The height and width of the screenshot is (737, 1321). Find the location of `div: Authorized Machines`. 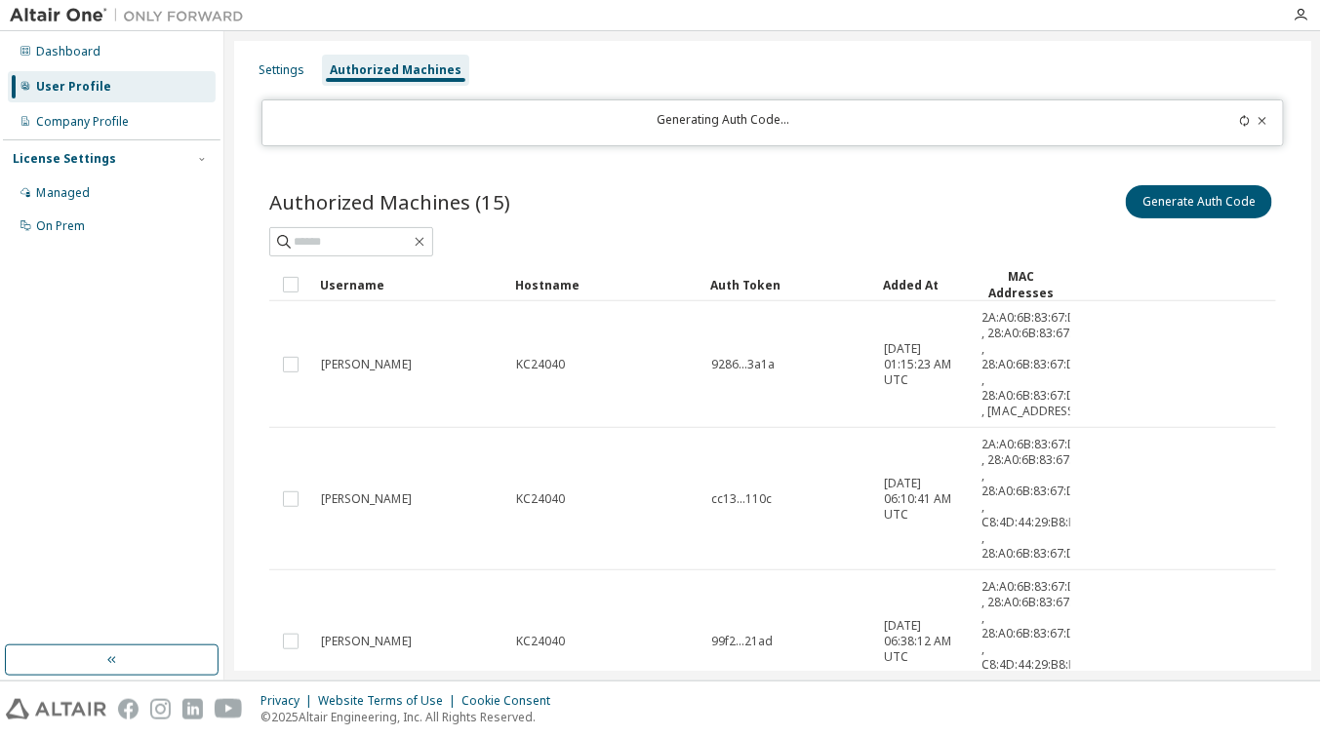

div: Authorized Machines is located at coordinates (395, 70).